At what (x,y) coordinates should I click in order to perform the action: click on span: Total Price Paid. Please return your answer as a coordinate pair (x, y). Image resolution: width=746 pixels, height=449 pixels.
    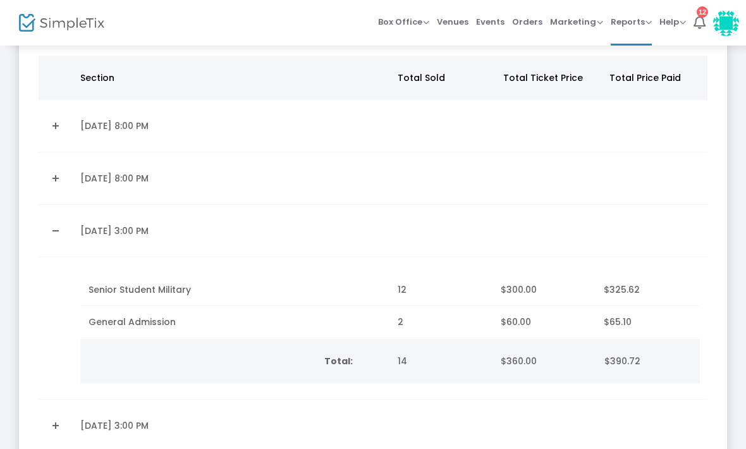
    Looking at the image, I should click on (644, 78).